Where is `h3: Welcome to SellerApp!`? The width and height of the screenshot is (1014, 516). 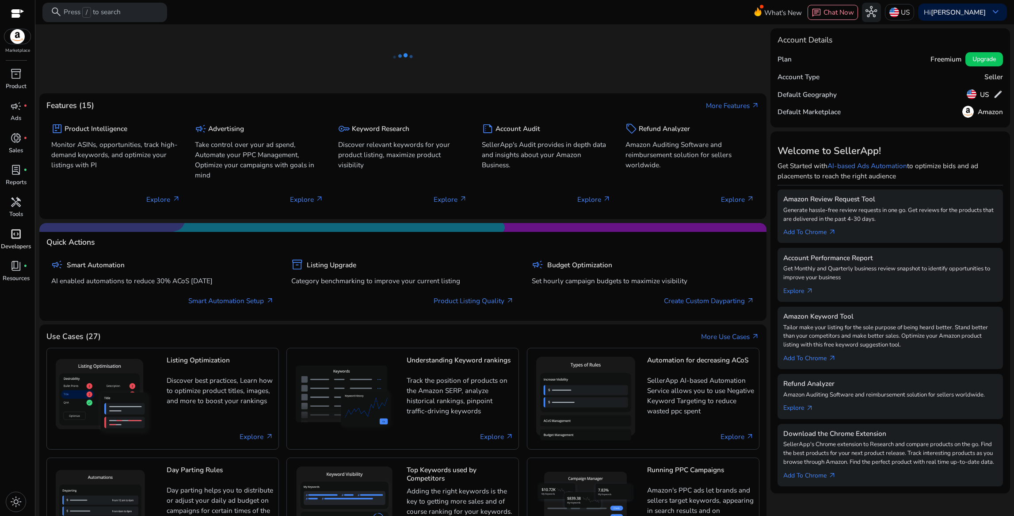 h3: Welcome to SellerApp! is located at coordinates (891, 151).